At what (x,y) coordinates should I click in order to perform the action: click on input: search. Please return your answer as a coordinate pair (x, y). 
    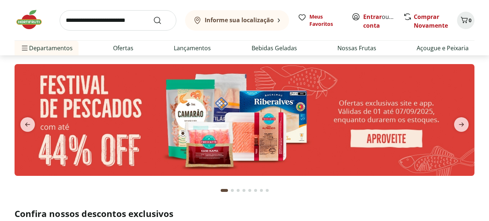
    Looking at the image, I should click on (118, 20).